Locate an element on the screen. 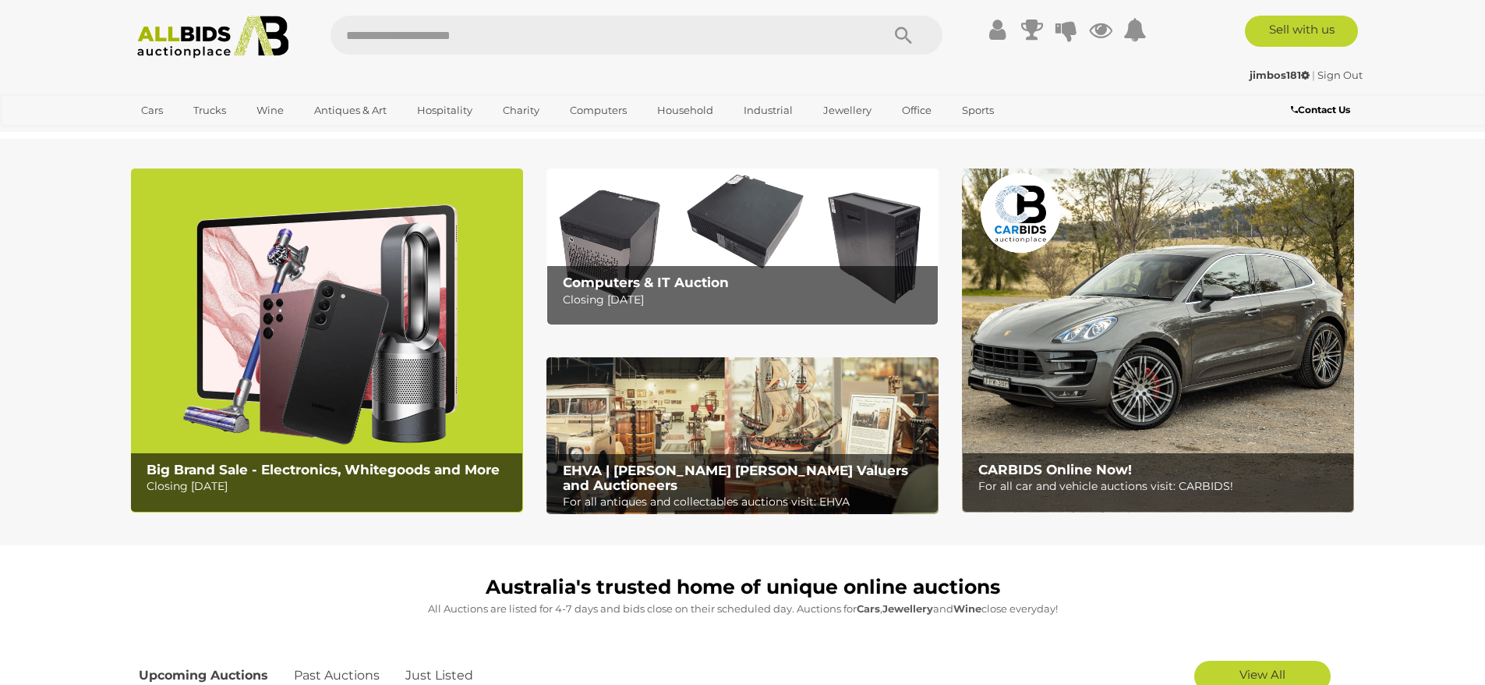 The width and height of the screenshot is (1485, 685). a: CARBIDS Online Now! CARBIDS Online Now! For all car and vehicle auctions visit: CARBIDS! is located at coordinates (1158, 340).